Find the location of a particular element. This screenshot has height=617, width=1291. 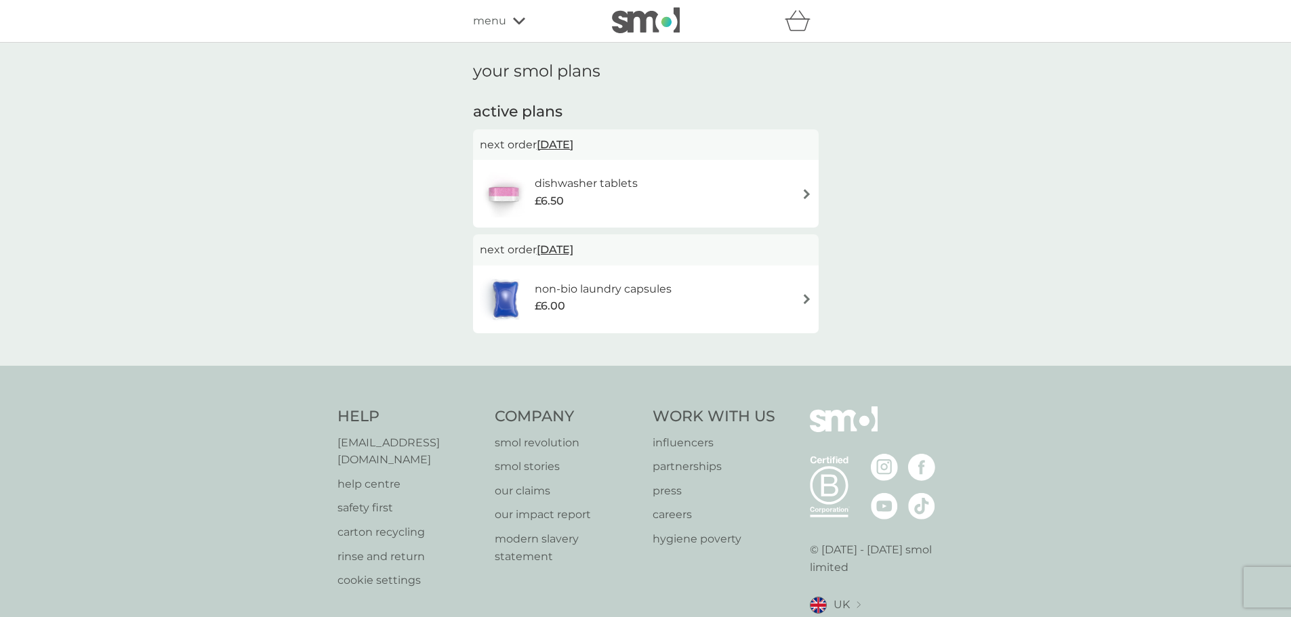

a: press is located at coordinates (713, 491).